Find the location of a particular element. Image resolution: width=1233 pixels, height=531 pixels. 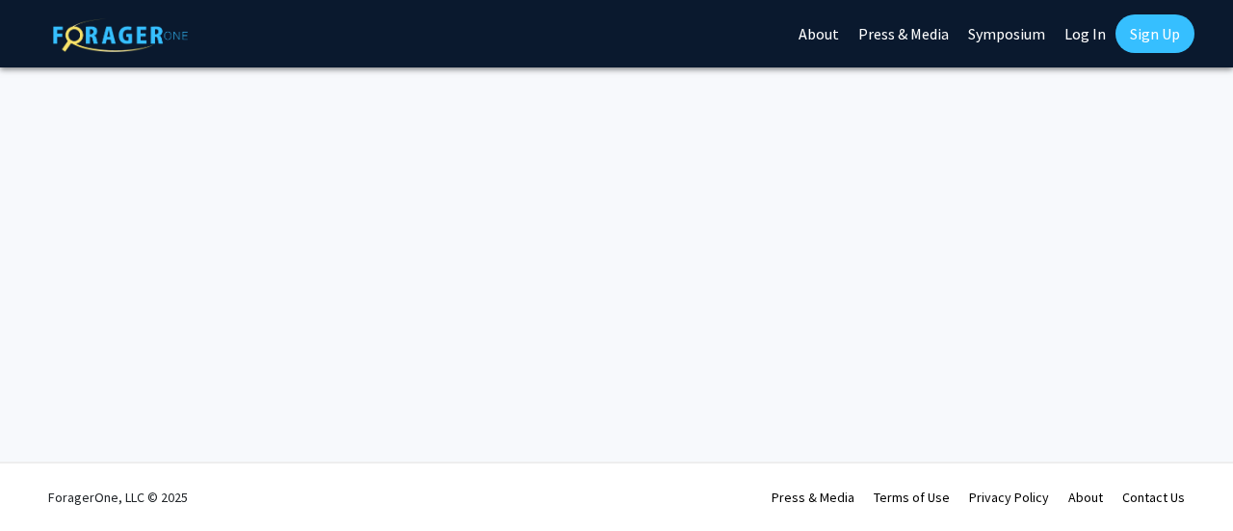

a: Privacy Policy is located at coordinates (1008, 497).